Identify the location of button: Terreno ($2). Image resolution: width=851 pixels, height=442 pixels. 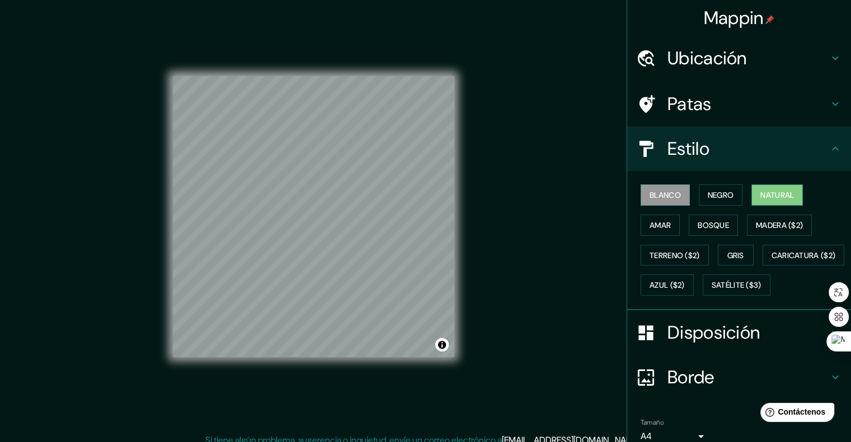
(674, 256).